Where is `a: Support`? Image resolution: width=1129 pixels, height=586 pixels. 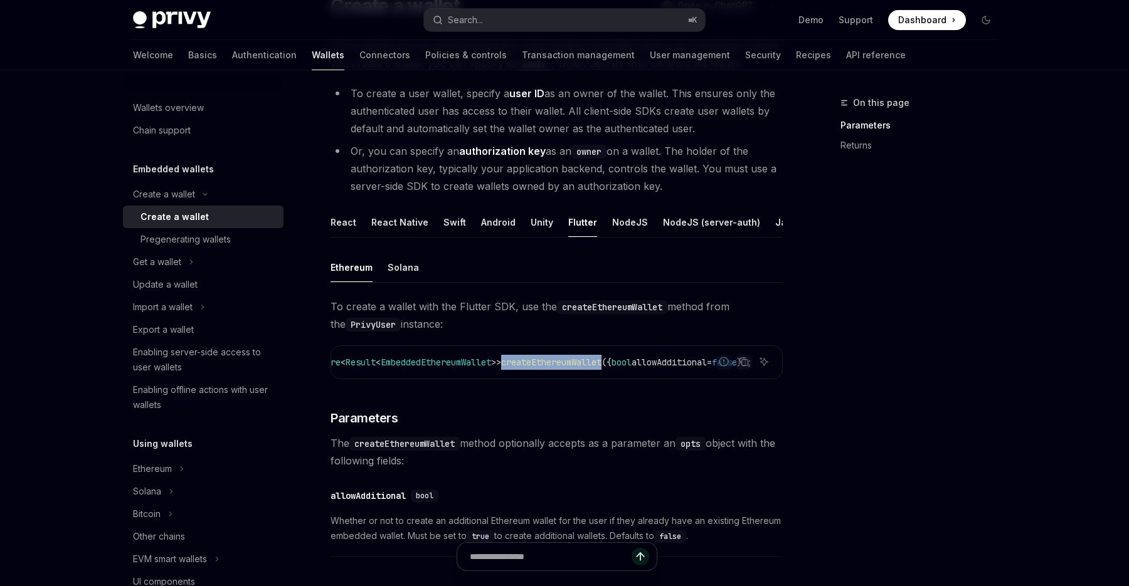 a: Support is located at coordinates (855, 20).